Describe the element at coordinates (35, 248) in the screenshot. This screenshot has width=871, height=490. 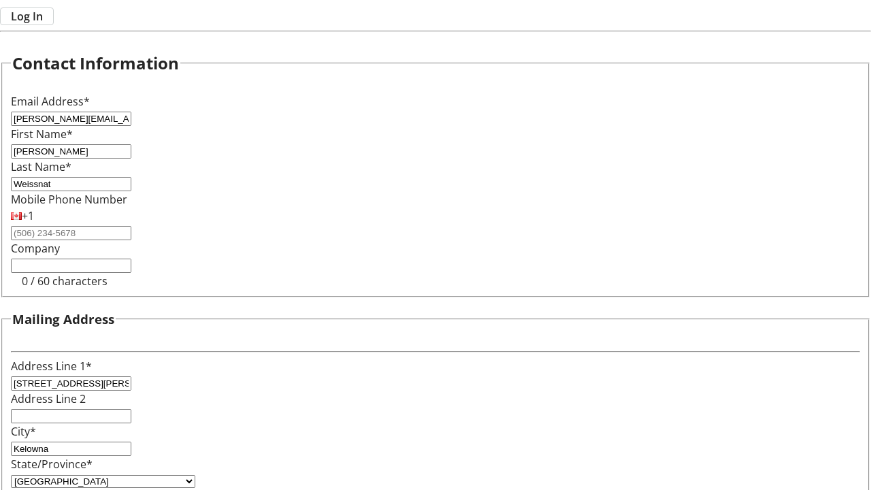
I see `label: Company` at that location.